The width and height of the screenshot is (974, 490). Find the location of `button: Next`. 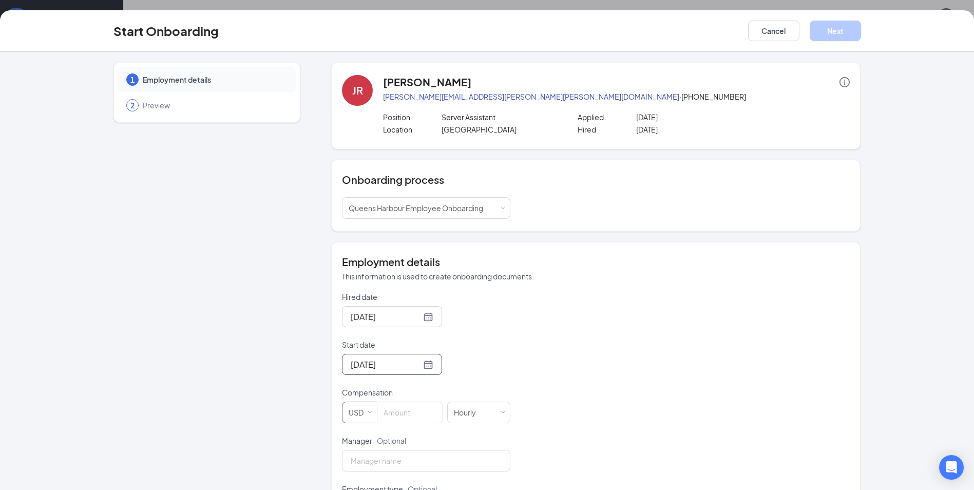

button: Next is located at coordinates (835, 31).